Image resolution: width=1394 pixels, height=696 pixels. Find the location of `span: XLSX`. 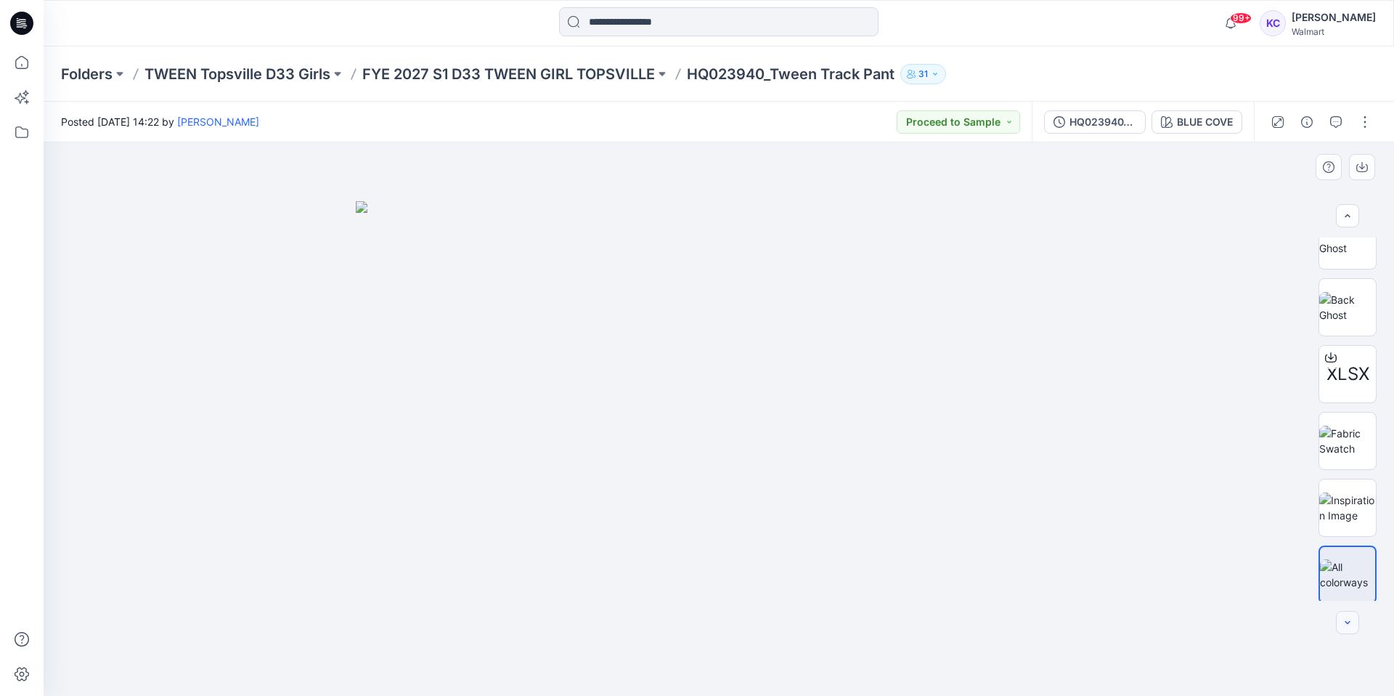

span: XLSX is located at coordinates (1348, 374).